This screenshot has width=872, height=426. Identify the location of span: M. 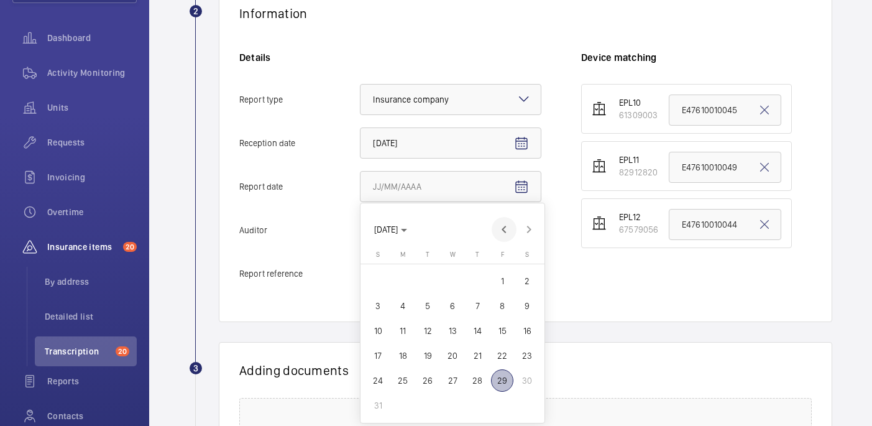
(403, 254).